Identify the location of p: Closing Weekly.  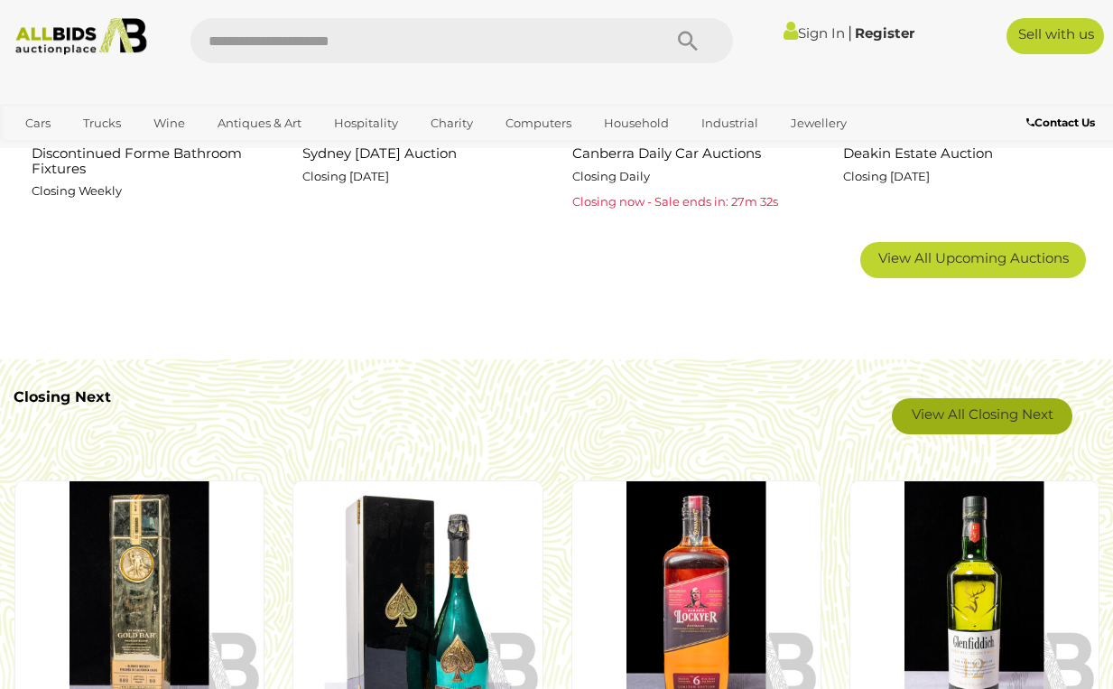
(149, 190).